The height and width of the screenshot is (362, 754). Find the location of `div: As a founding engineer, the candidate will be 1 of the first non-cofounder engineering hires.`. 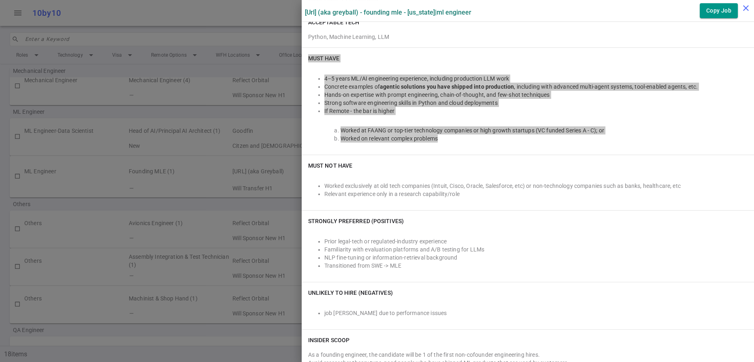

div: As a founding engineer, the candidate will be 1 of the first non-cofounder engineering hires. is located at coordinates (528, 355).